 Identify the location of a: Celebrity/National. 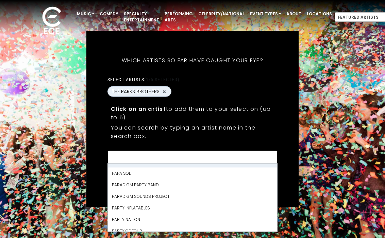
(221, 14).